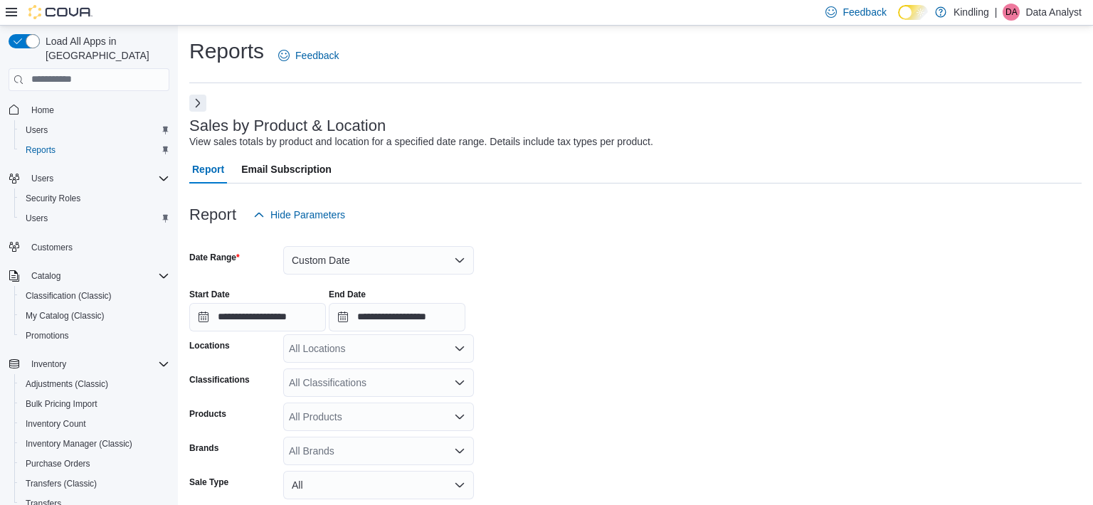 This screenshot has height=505, width=1093. What do you see at coordinates (898, 20) in the screenshot?
I see `span: Dark Mode` at bounding box center [898, 20].